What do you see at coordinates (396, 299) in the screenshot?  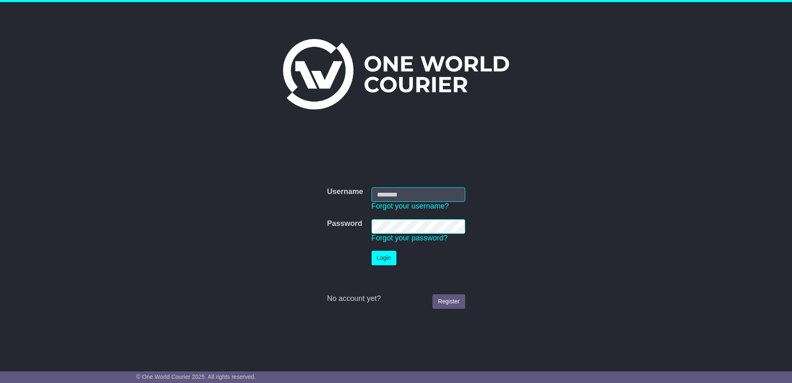 I see `div: No account yet?` at bounding box center [396, 299].